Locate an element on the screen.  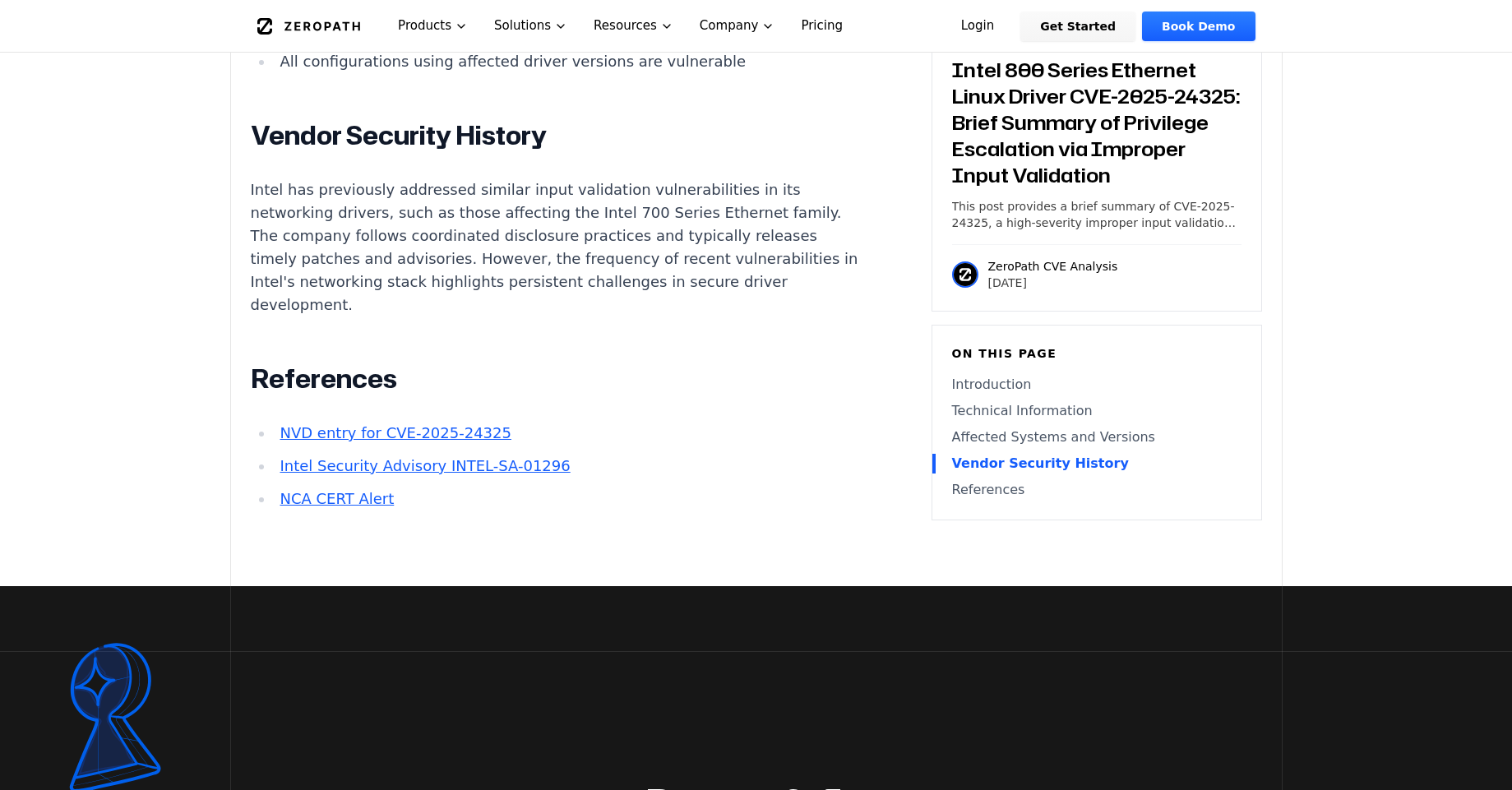
a: Affected Systems and Versions is located at coordinates (1097, 437).